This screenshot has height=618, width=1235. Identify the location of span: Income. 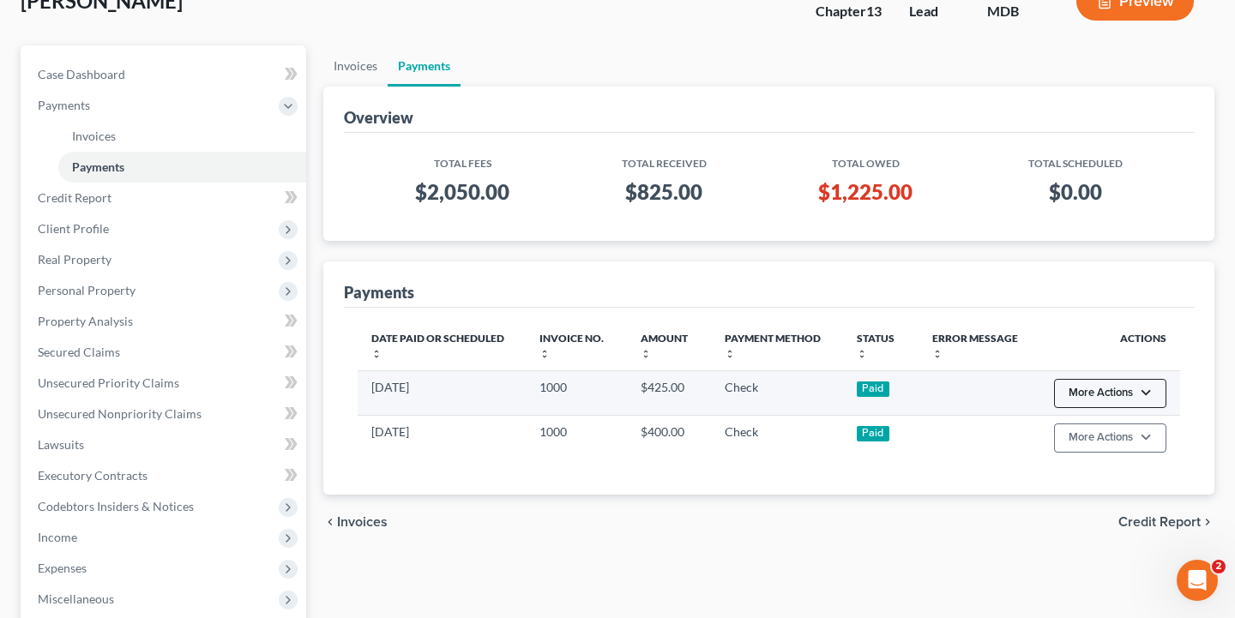
(57, 537).